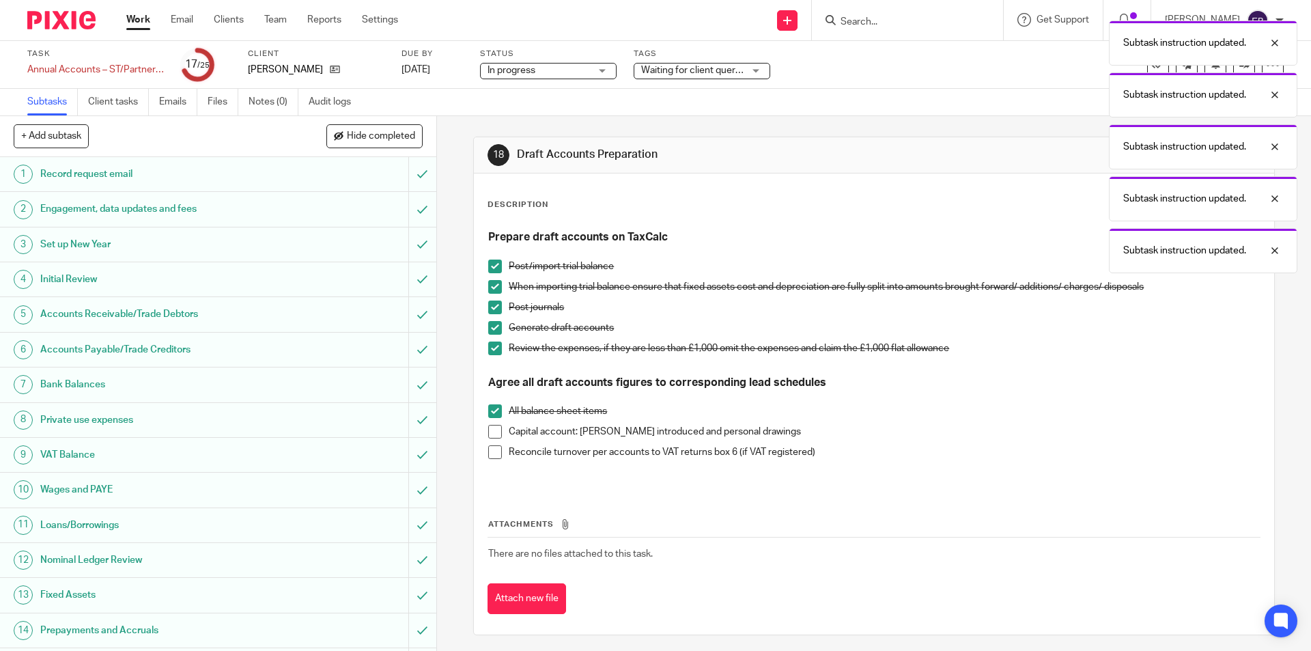 This screenshot has width=1311, height=651. I want to click on label: Due by, so click(432, 54).